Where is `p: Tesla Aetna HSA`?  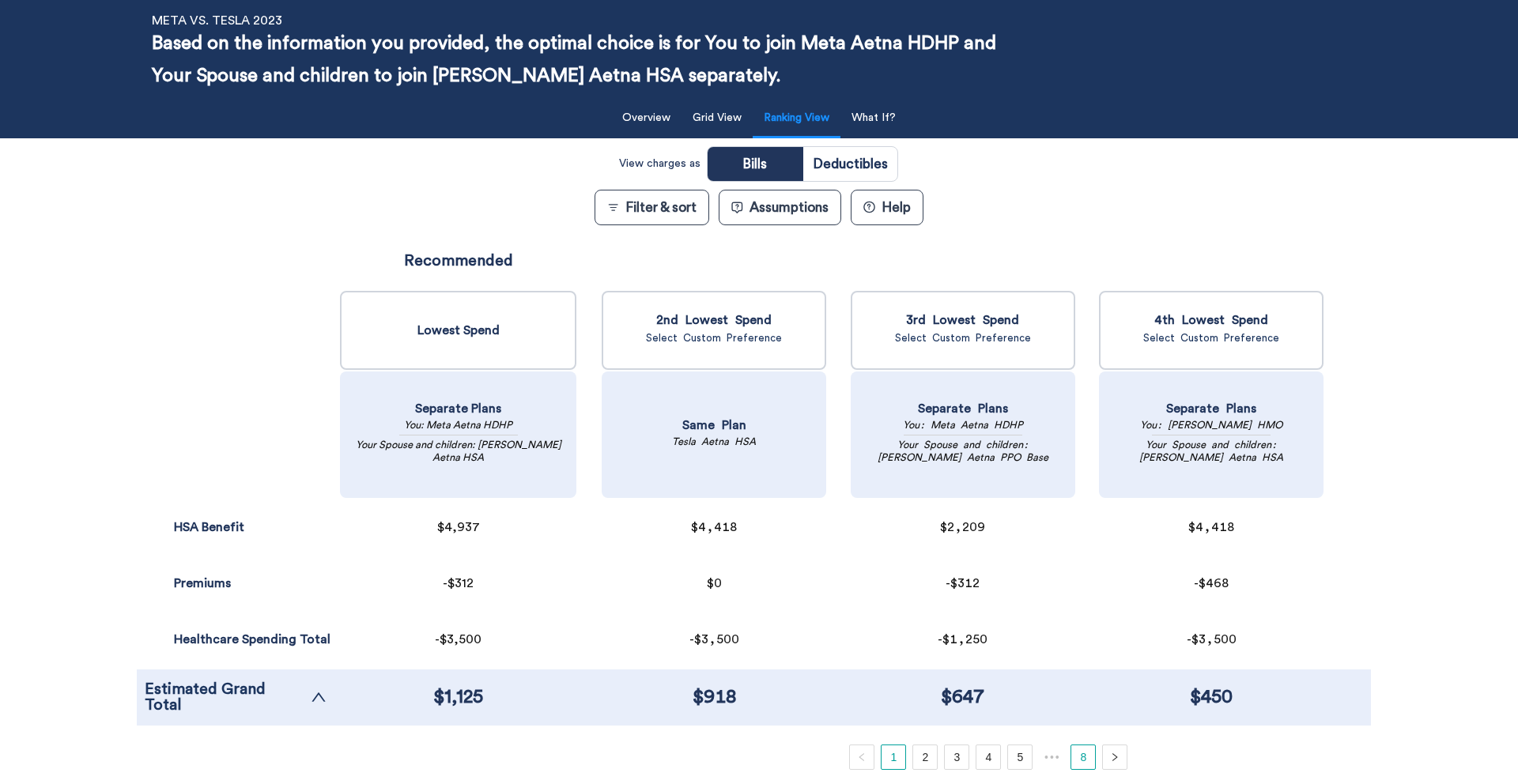
p: Tesla Aetna HSA is located at coordinates (714, 442).